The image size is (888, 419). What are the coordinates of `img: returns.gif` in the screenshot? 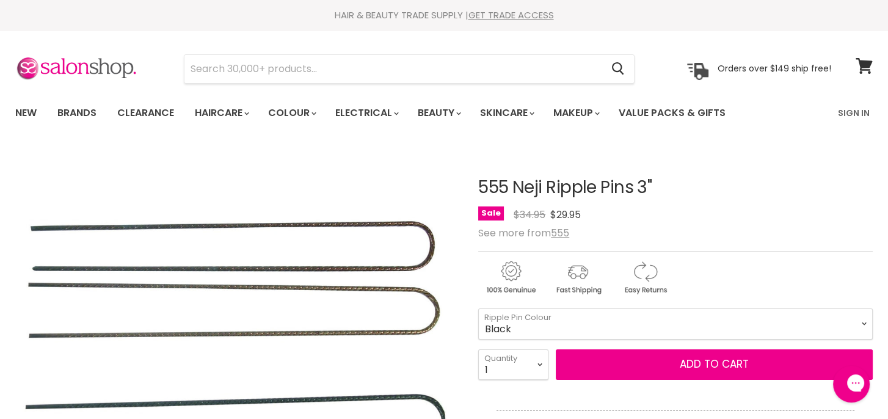 It's located at (645, 277).